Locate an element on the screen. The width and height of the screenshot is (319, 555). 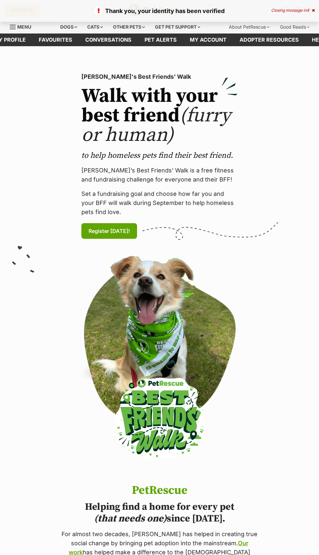
div: Cats is located at coordinates (95, 27).